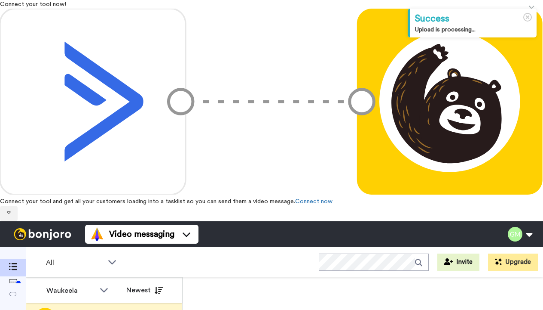 The height and width of the screenshot is (310, 543). What do you see at coordinates (43, 234) in the screenshot?
I see `img: bj-logo-header-white.svg` at bounding box center [43, 234].